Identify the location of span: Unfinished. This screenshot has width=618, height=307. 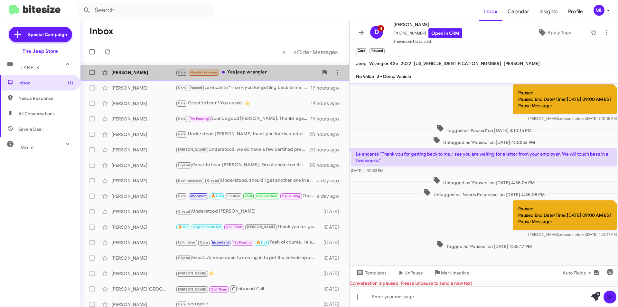
(187, 242).